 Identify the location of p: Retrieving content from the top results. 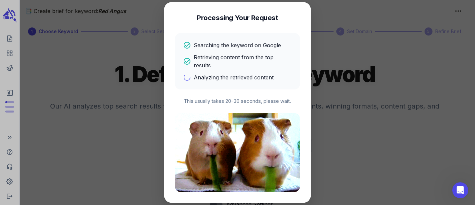
(243, 61).